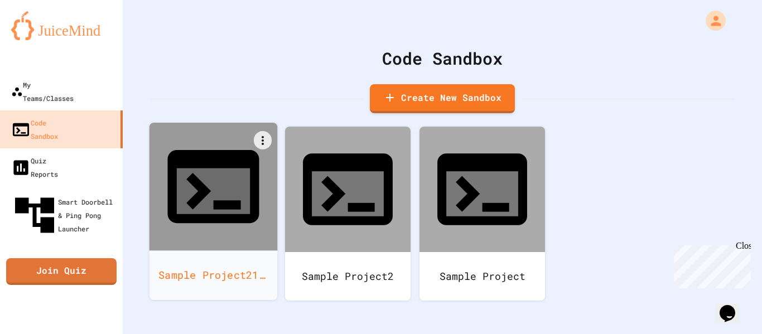  I want to click on div: Sample Project21345, so click(214, 275).